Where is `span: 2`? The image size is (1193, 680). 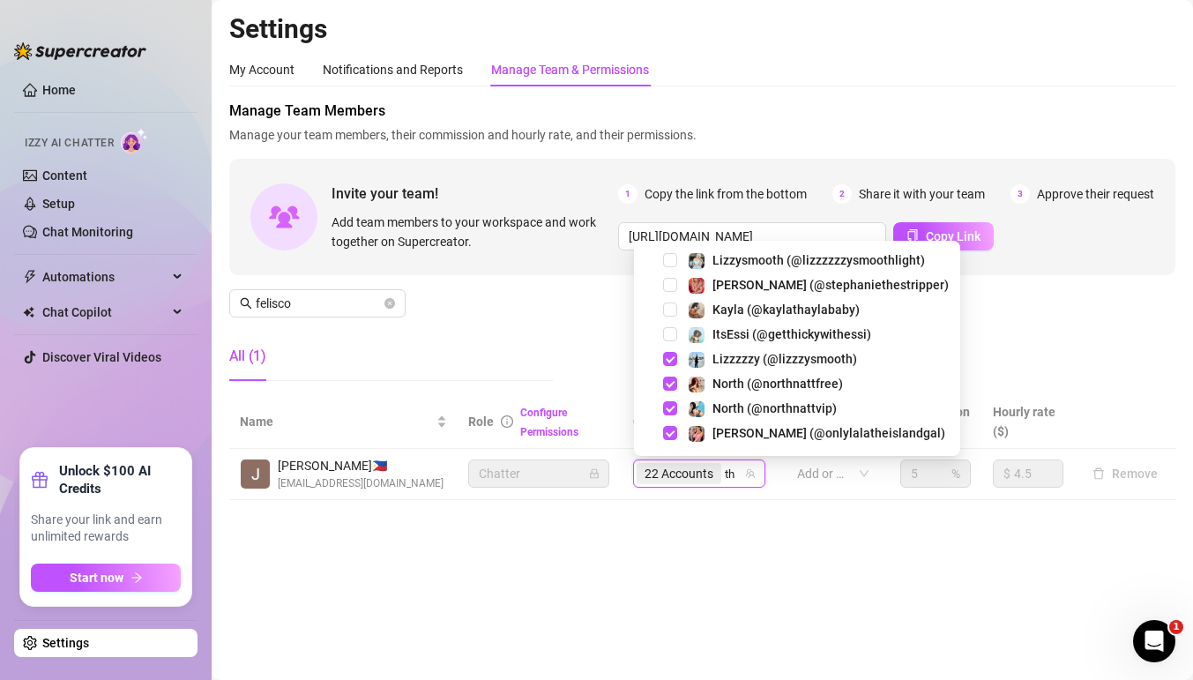 span: 2 is located at coordinates (842, 194).